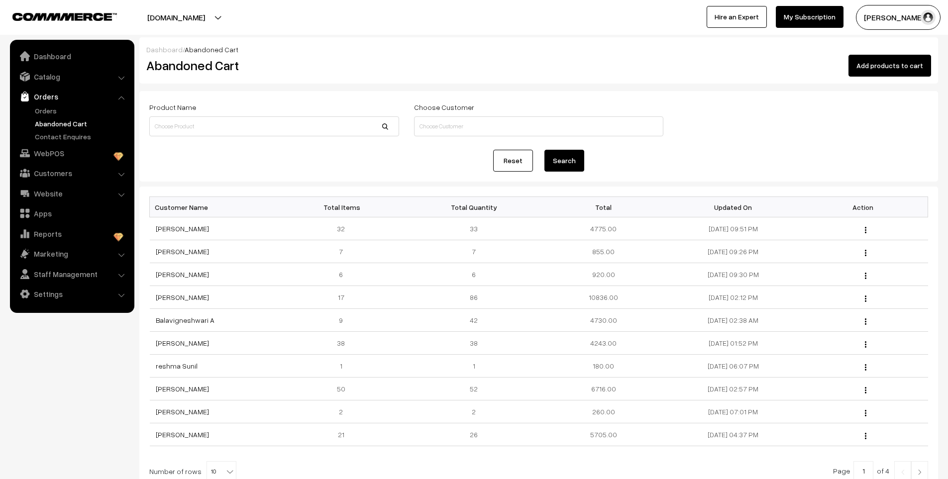  What do you see at coordinates (72, 254) in the screenshot?
I see `a: Marketing` at bounding box center [72, 254].